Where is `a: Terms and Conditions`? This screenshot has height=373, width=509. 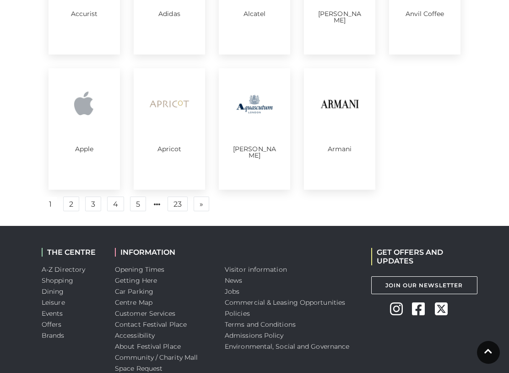 a: Terms and Conditions is located at coordinates (260, 324).